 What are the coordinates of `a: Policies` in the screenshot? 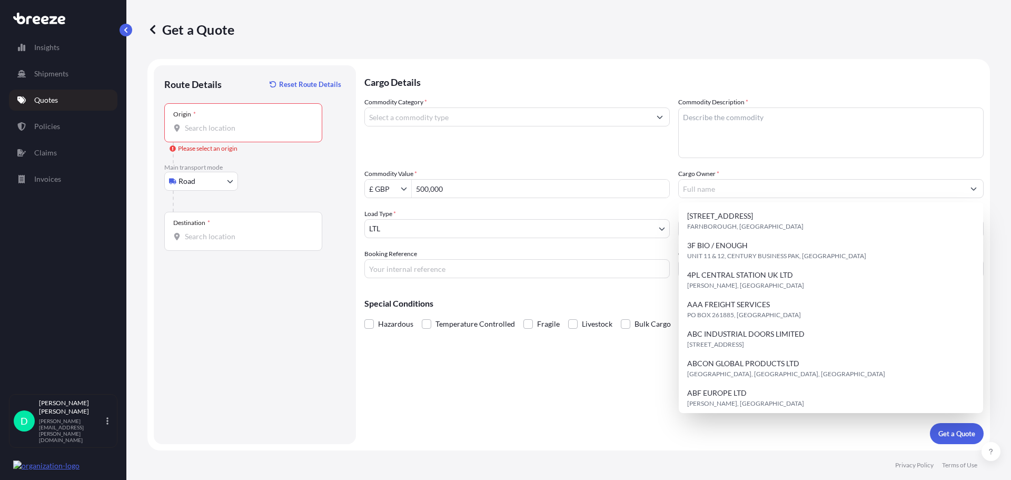 It's located at (63, 126).